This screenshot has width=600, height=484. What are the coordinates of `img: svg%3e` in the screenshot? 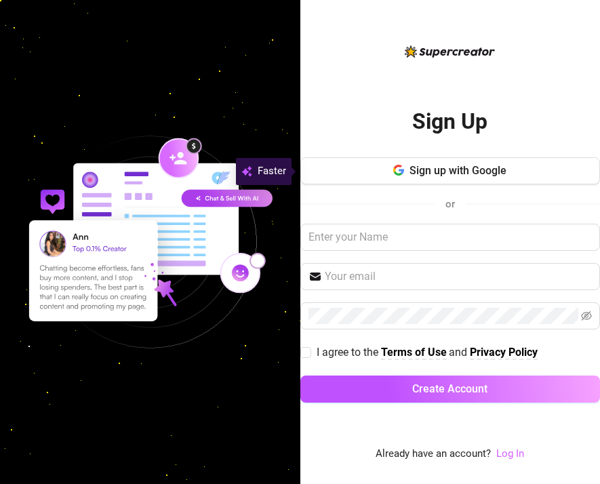 It's located at (247, 171).